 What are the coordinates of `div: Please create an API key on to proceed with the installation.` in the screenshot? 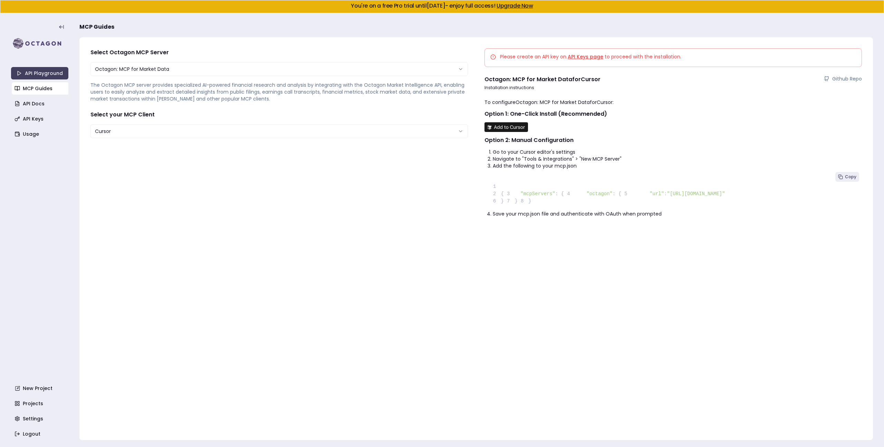 It's located at (673, 57).